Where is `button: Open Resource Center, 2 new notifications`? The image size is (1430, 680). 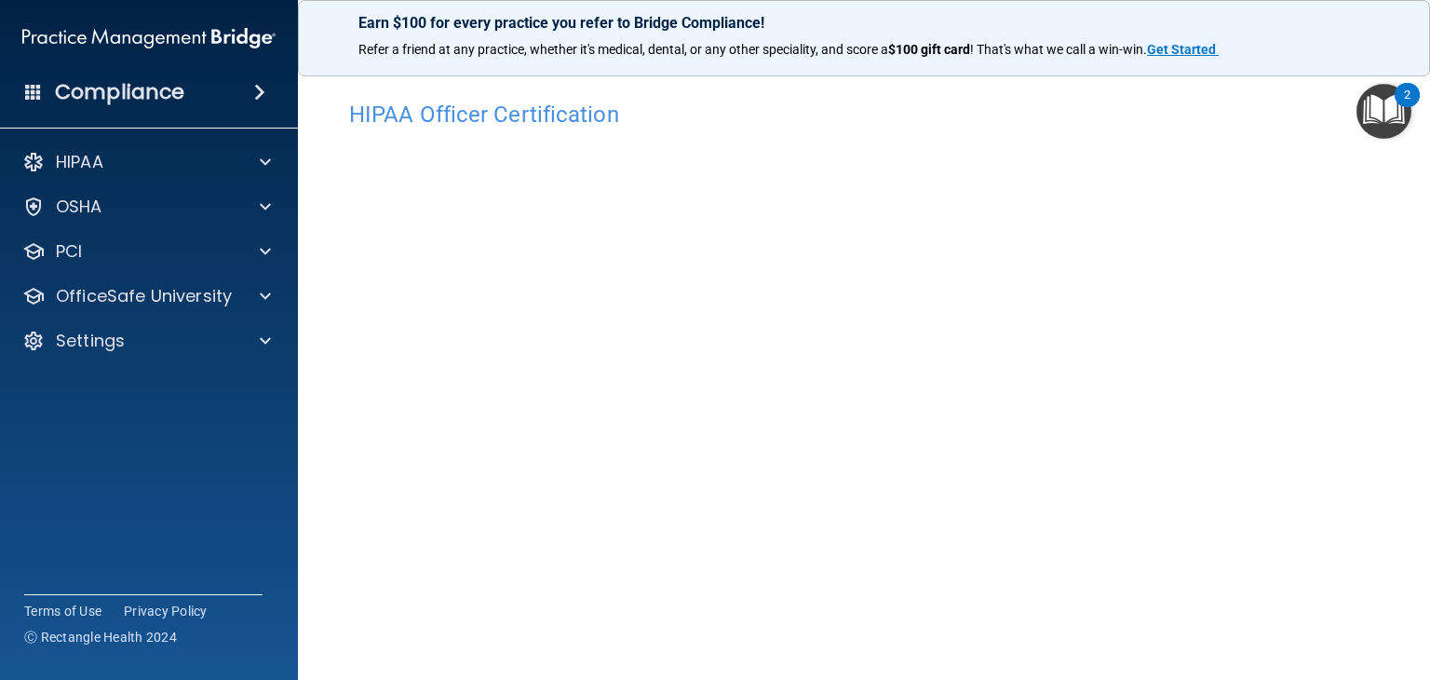
button: Open Resource Center, 2 new notifications is located at coordinates (1383, 111).